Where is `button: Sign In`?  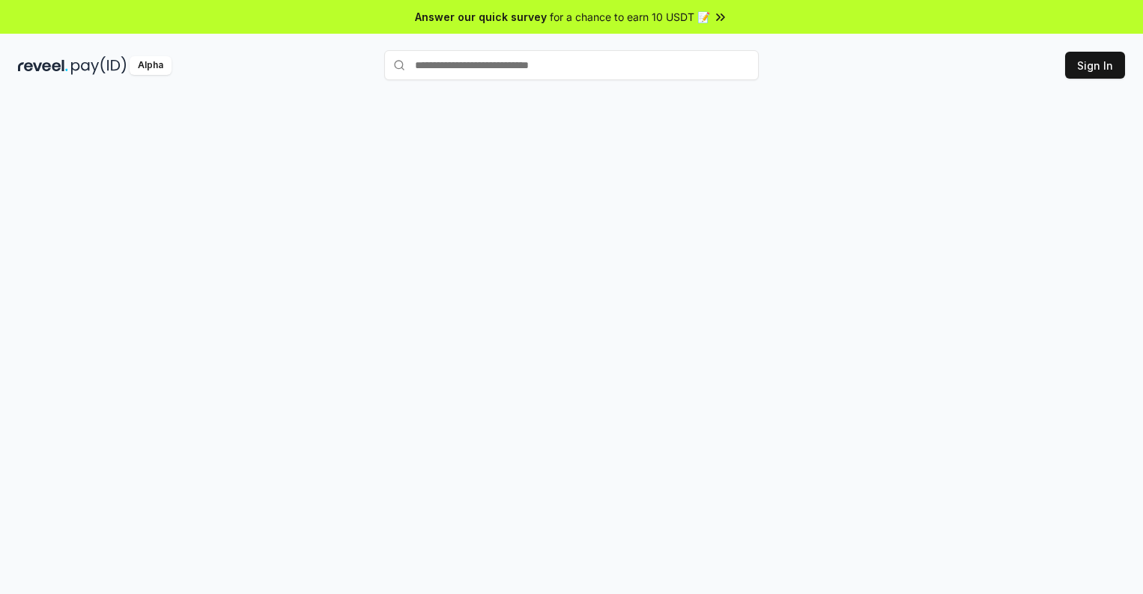
button: Sign In is located at coordinates (1096, 65).